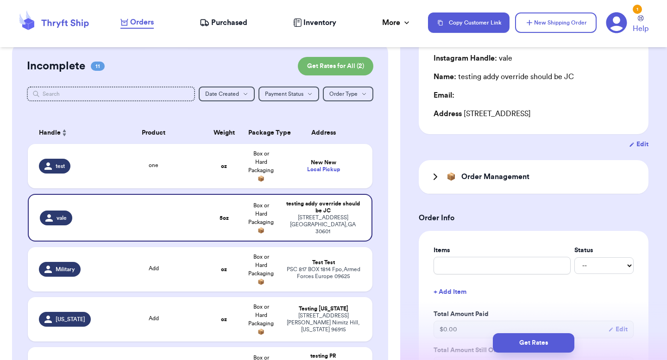 The image size is (667, 360). I want to click on button: + Add Item, so click(533, 292).